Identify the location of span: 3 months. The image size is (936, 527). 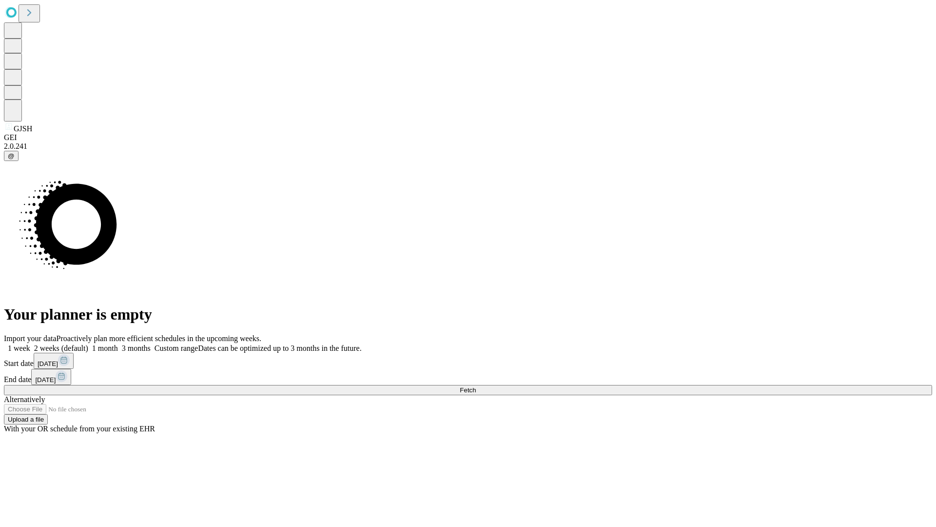
(136, 348).